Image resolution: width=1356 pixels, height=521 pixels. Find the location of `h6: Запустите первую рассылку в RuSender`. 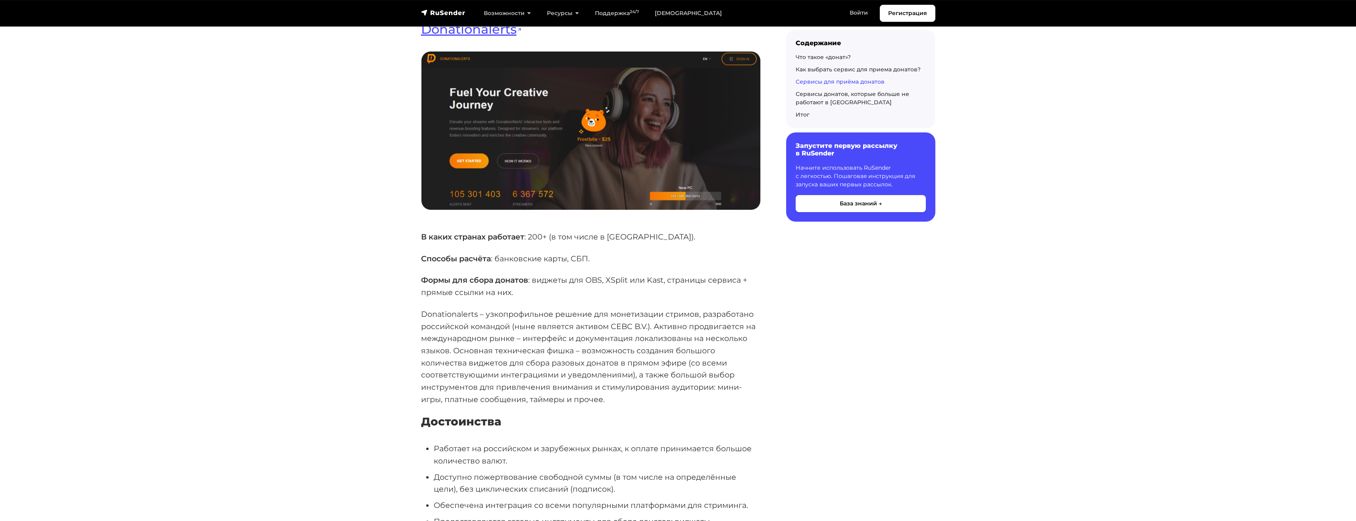

h6: Запустите первую рассылку в RuSender is located at coordinates (861, 150).